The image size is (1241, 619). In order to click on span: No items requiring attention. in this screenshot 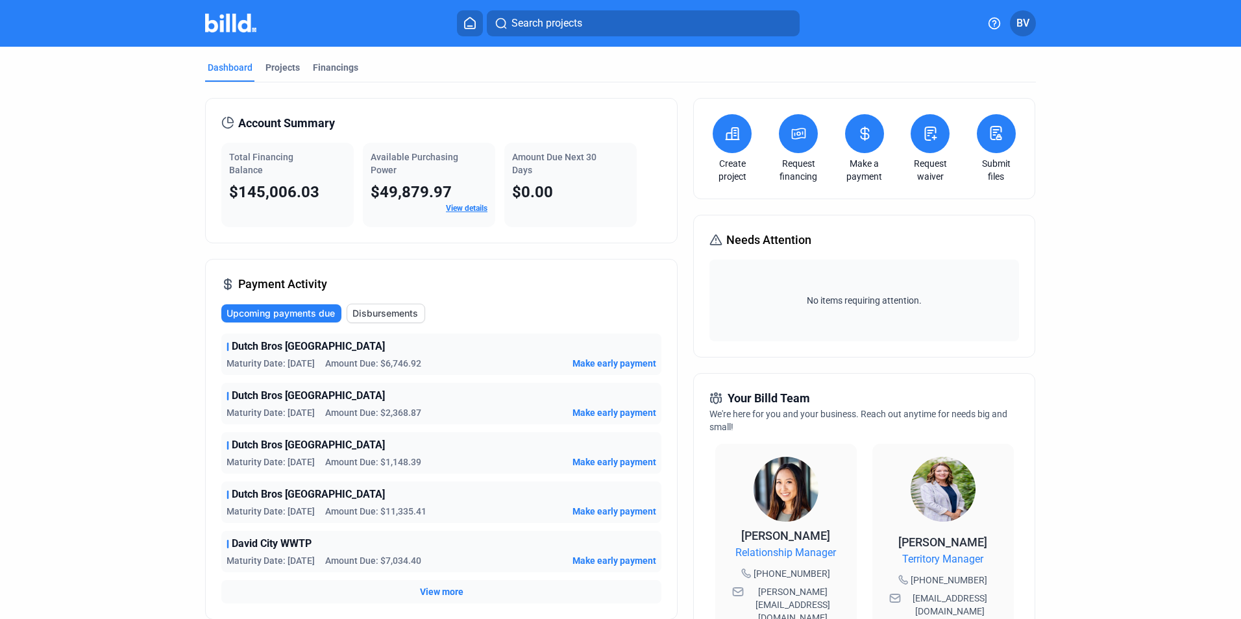, I will do `click(864, 301)`.